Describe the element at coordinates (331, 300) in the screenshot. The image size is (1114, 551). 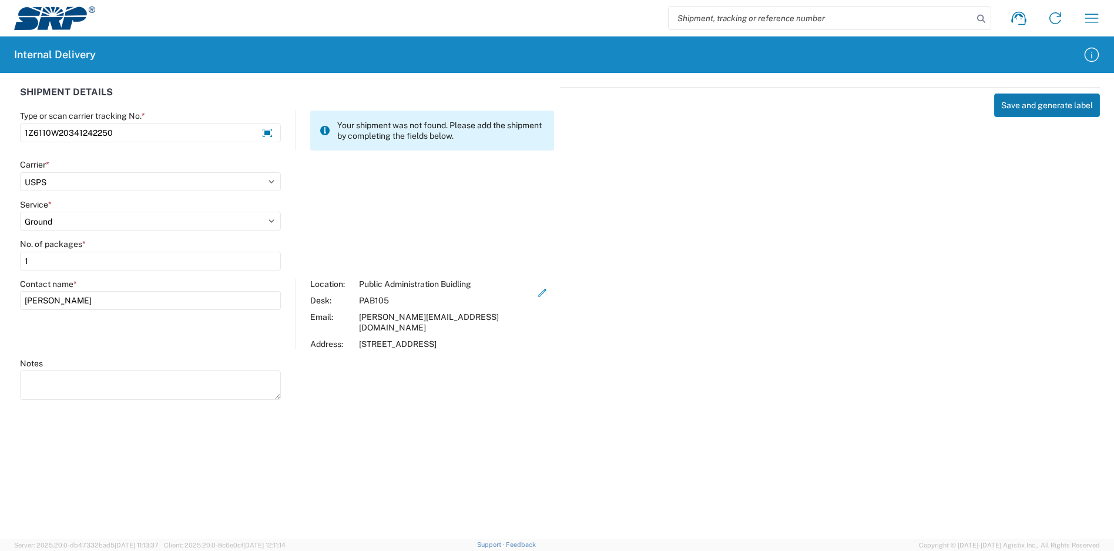
I see `div: Desk:` at that location.